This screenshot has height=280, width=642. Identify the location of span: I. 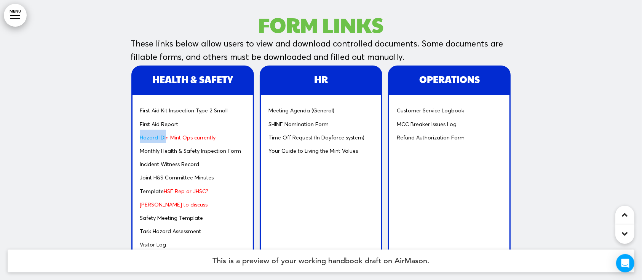
(178, 137).